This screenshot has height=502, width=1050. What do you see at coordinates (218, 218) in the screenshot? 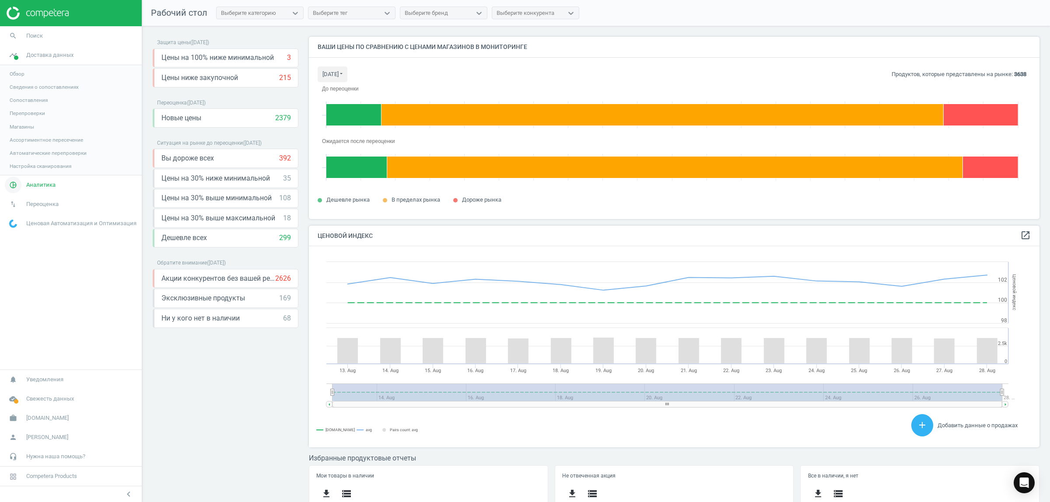
I see `span: Цены на 30% выше максимальной` at bounding box center [218, 218].